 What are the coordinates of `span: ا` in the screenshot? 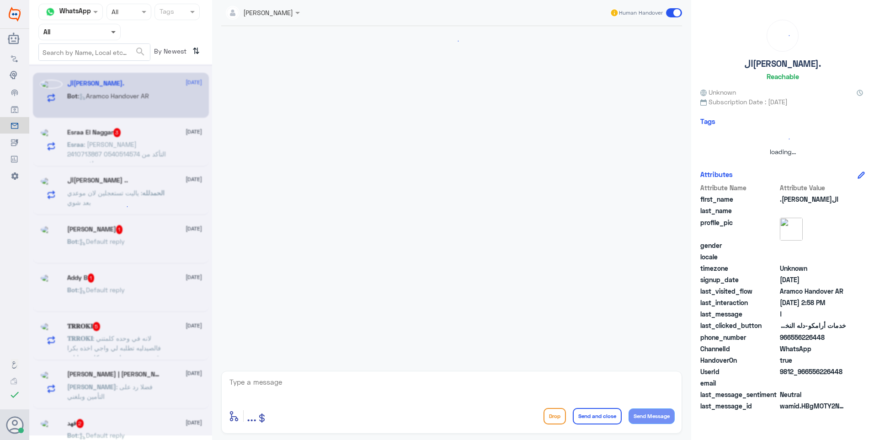 It's located at (813, 314).